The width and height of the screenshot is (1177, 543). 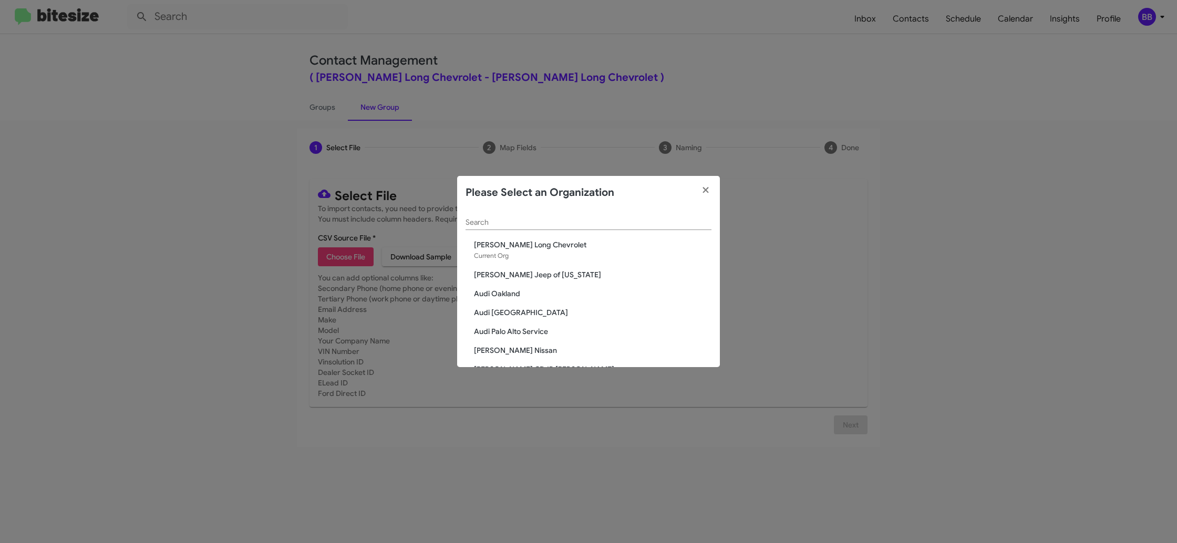 I want to click on span: Current Org, so click(x=491, y=255).